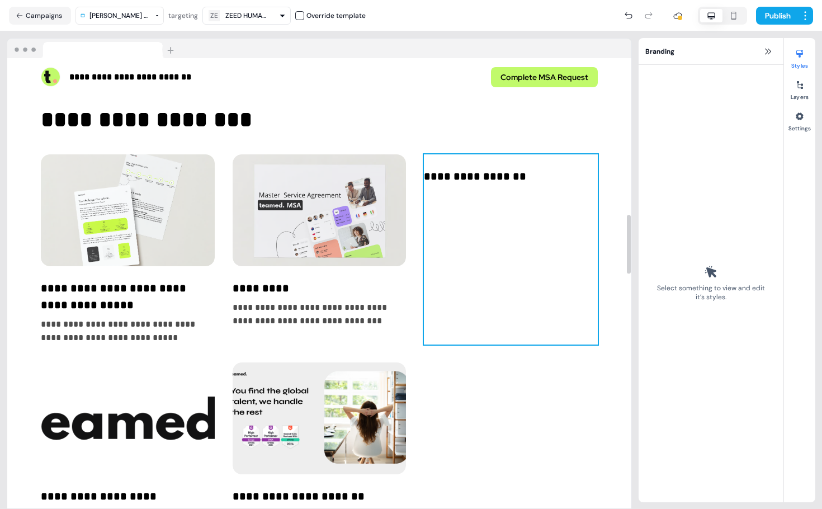 This screenshot has height=509, width=822. I want to click on button: Complete MSA Request, so click(544, 77).